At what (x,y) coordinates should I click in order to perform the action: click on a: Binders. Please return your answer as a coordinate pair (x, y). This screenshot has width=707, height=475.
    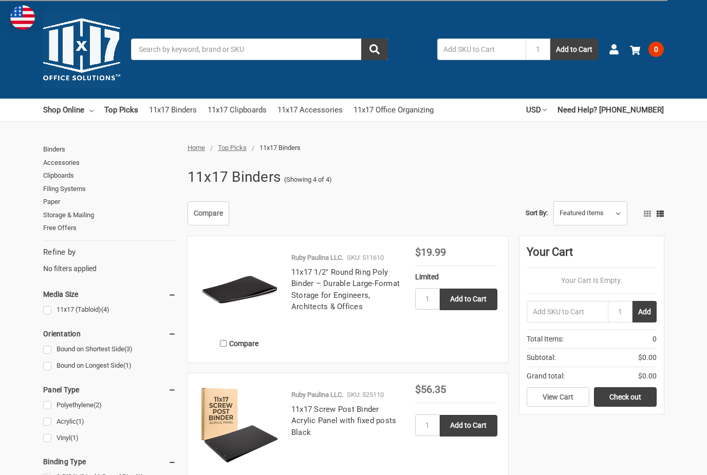
    Looking at the image, I should click on (109, 149).